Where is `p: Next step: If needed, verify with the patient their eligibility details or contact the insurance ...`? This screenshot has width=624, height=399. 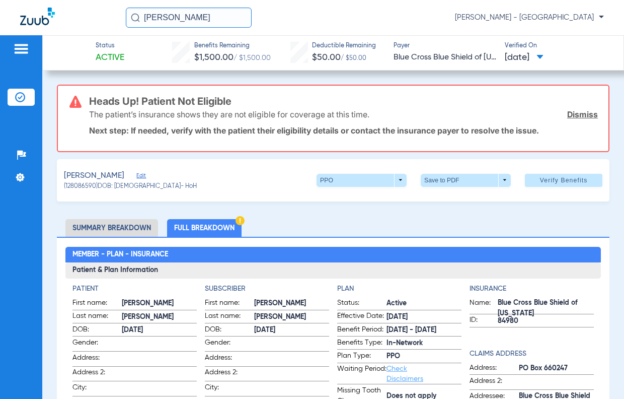
p: Next step: If needed, verify with the patient their eligibility details or contact the insurance ... is located at coordinates (343, 130).